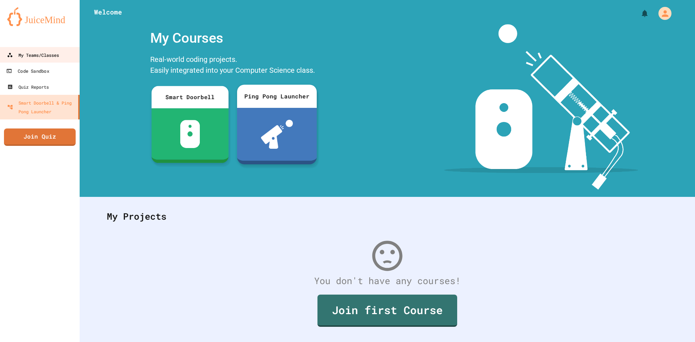  Describe the element at coordinates (277, 96) in the screenshot. I see `div: Ping Pong Launcher` at that location.